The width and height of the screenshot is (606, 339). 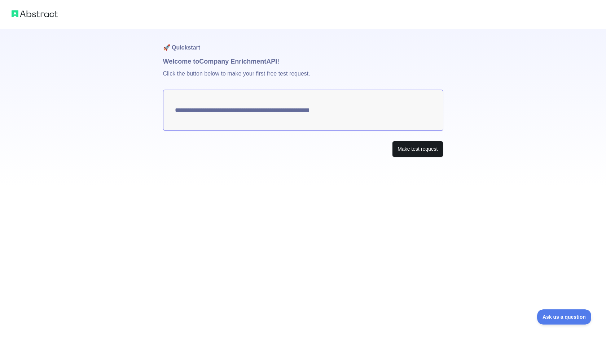 I want to click on p: Click the button below to make your first free test request., so click(x=303, y=78).